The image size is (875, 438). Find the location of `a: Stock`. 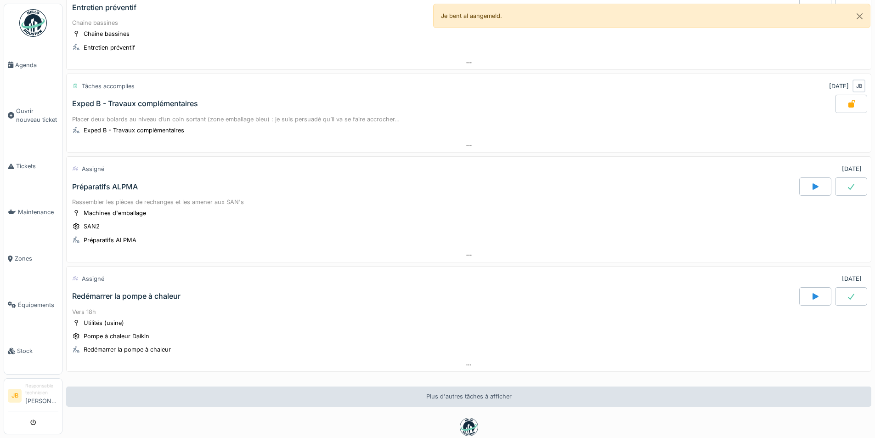

a: Stock is located at coordinates (33, 351).